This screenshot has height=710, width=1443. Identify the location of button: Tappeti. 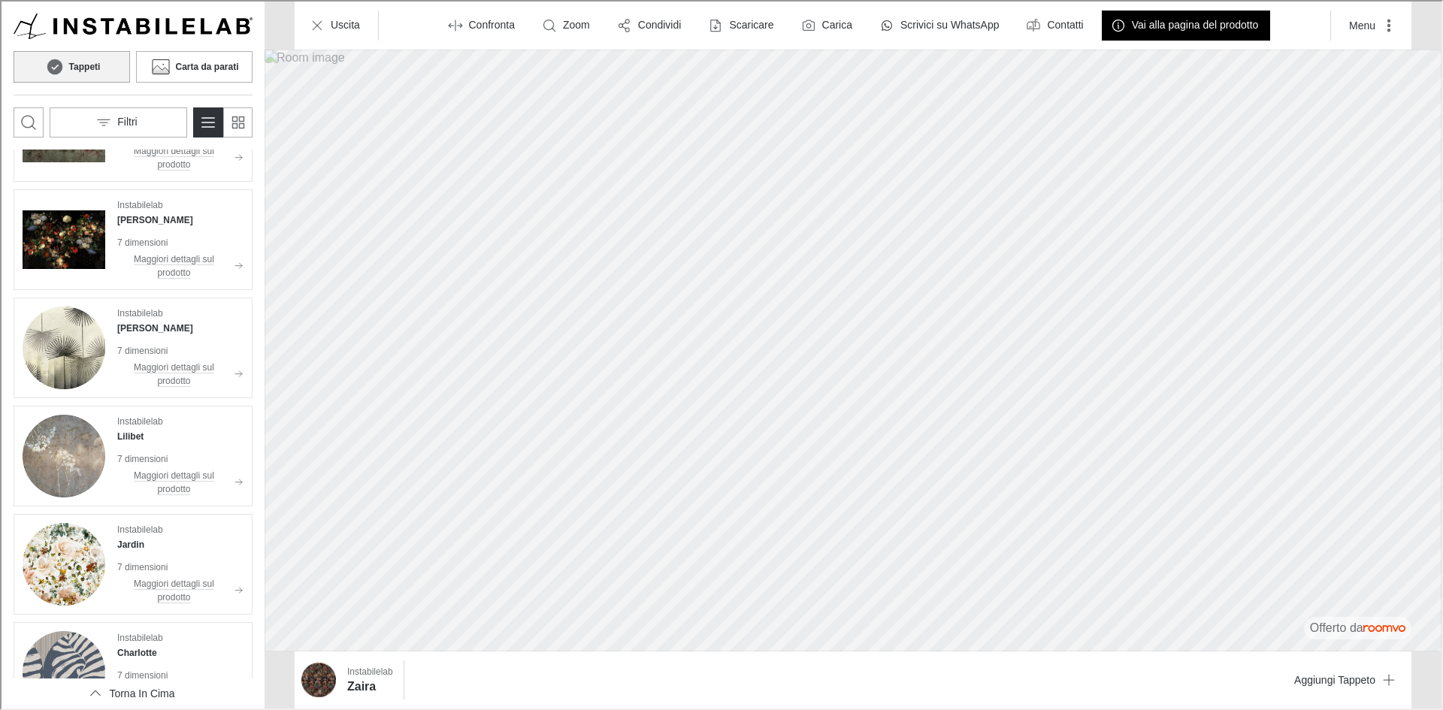
(70, 65).